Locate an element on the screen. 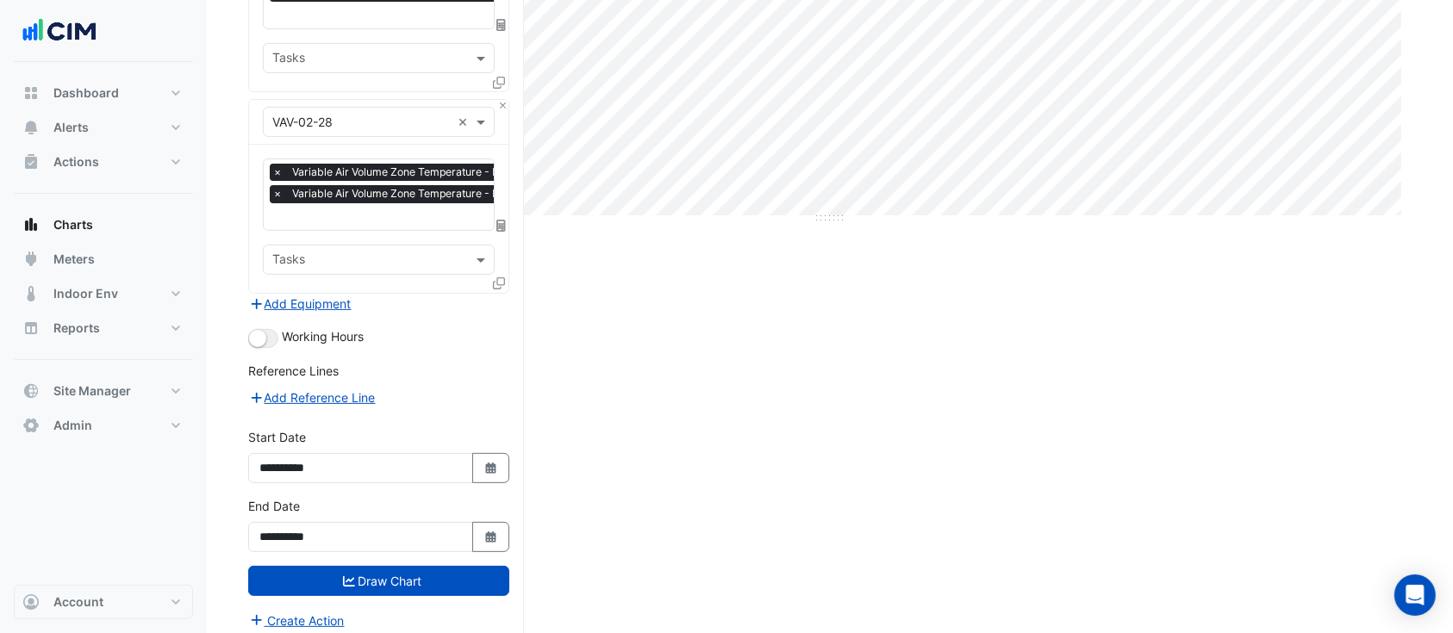 The height and width of the screenshot is (633, 1453). span: Reports is located at coordinates (77, 328).